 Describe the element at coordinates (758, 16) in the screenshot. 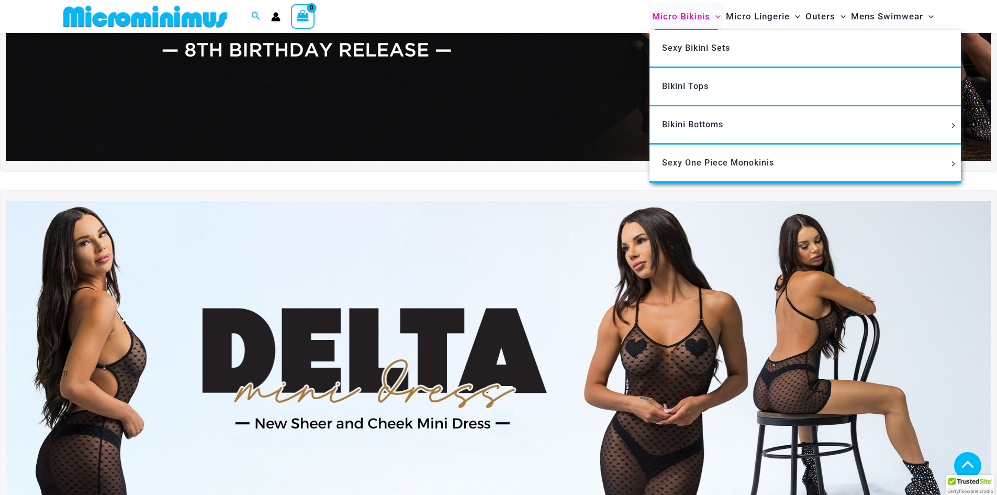

I see `span: Micro Lingerie` at that location.